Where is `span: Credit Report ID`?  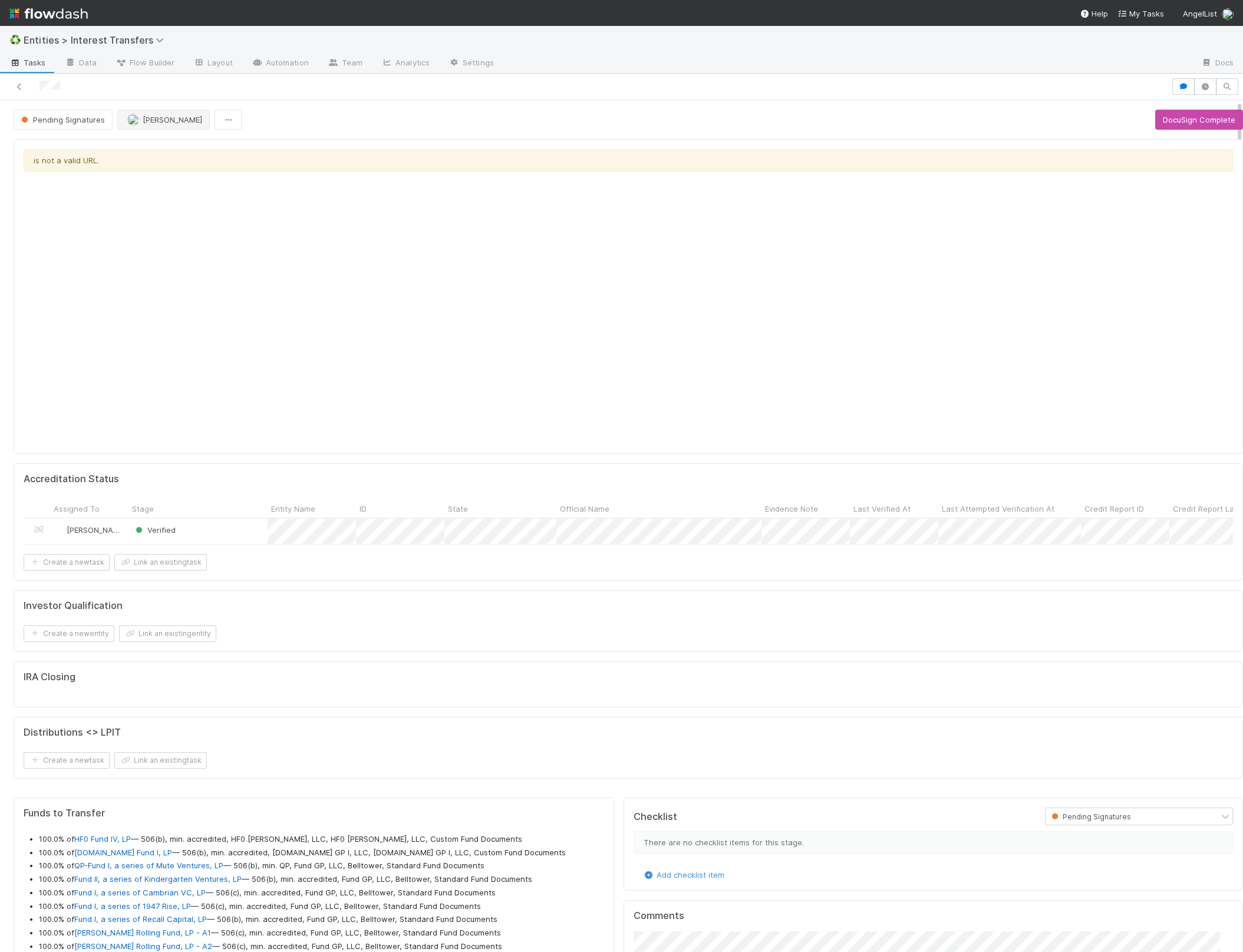
span: Credit Report ID is located at coordinates (1114, 509).